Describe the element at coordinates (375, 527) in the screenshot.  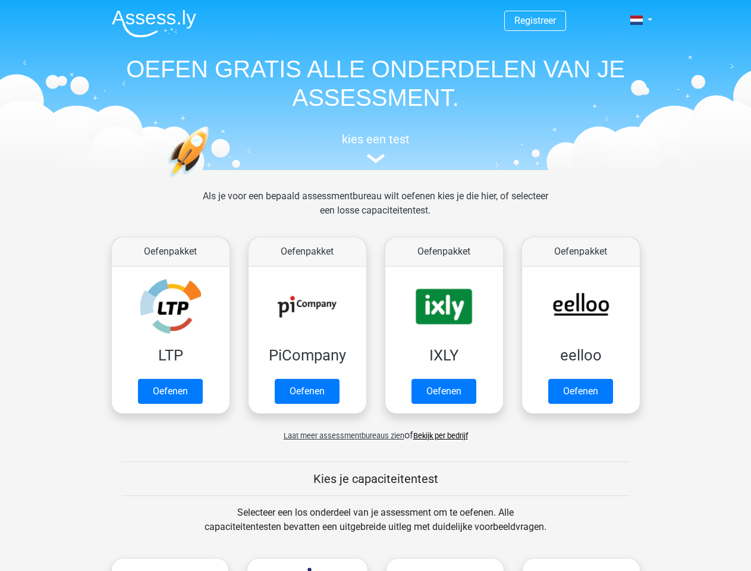
I see `div: Selecteer een los onderdeel van je assessment om te oefenen. Alle capaciteitentesten bevatten een...` at that location.